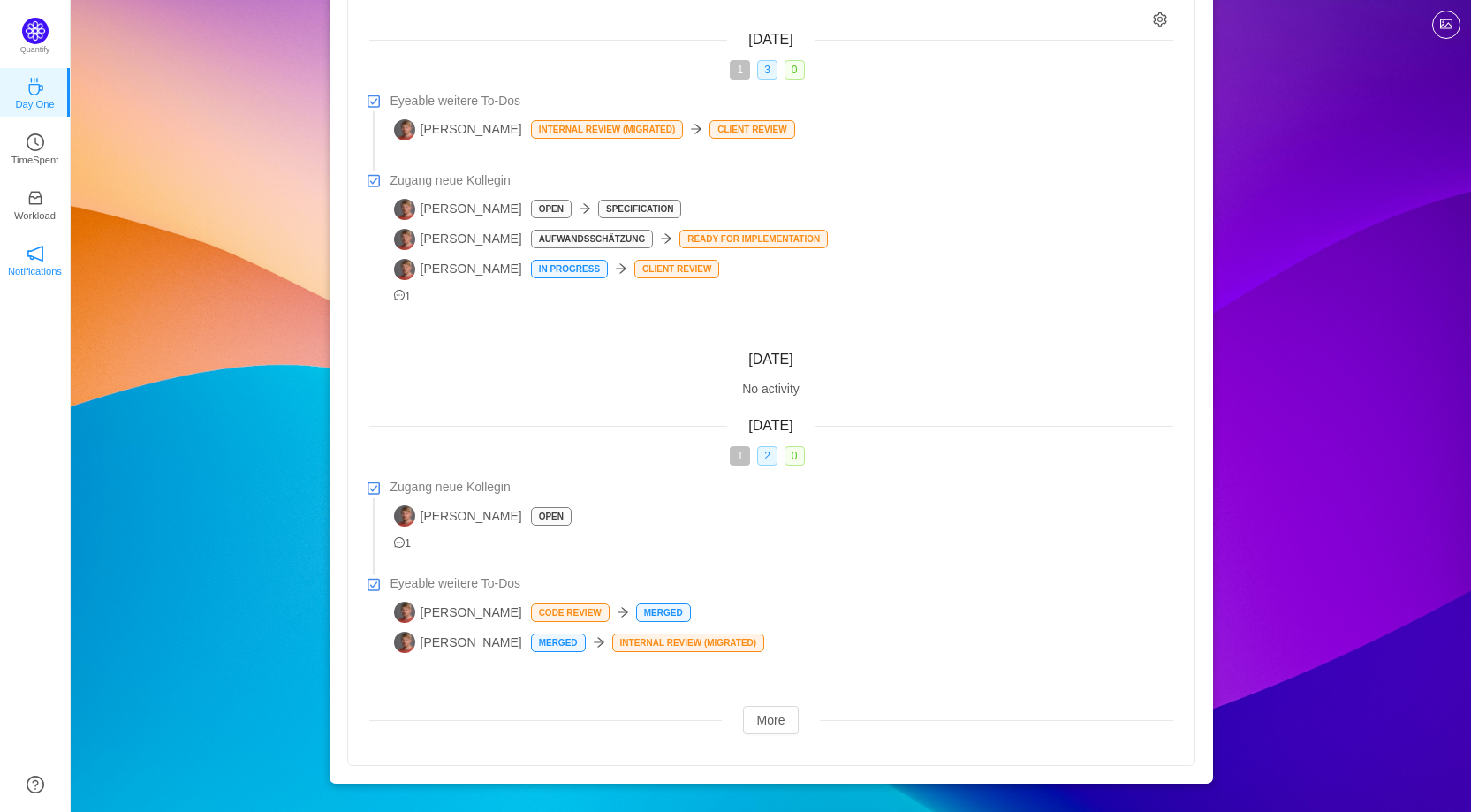  I want to click on button: icon: picture, so click(1446, 25).